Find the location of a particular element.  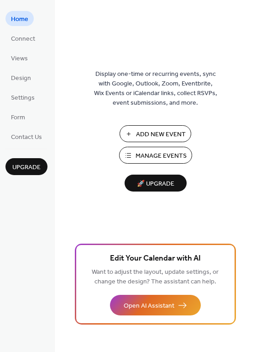

button: Open AI Assistant is located at coordinates (155, 305).